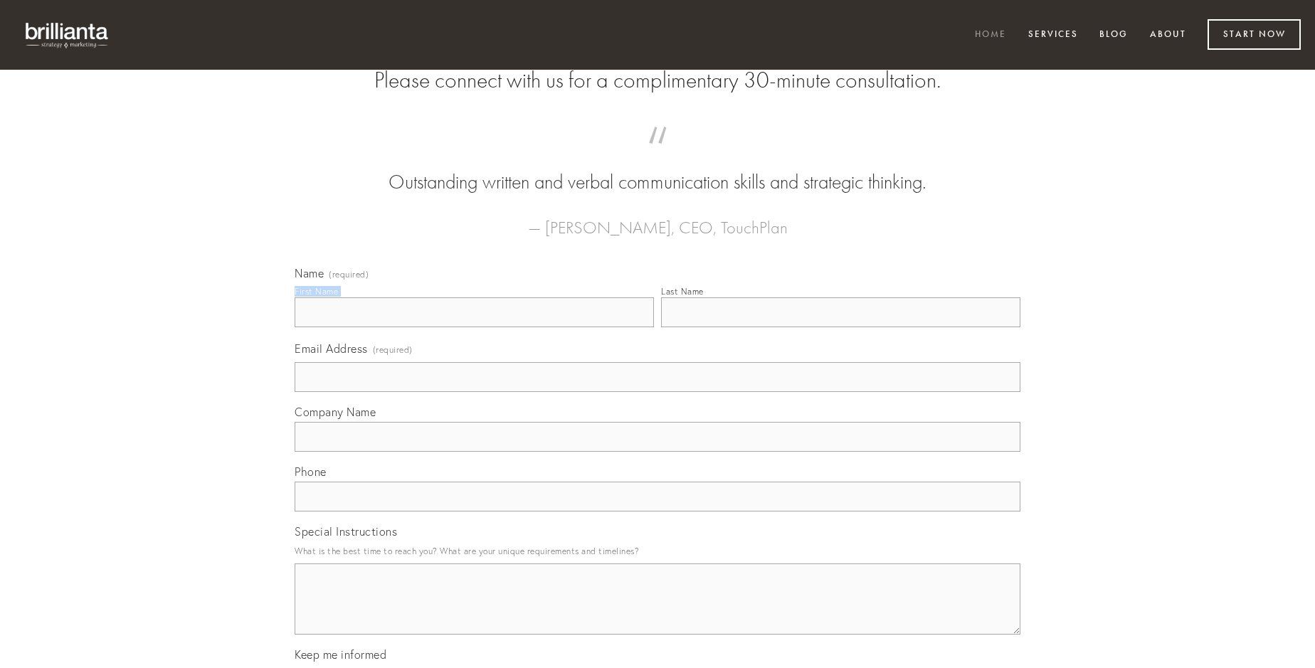 The height and width of the screenshot is (668, 1315). What do you see at coordinates (682, 291) in the screenshot?
I see `div: Last Name` at bounding box center [682, 291].